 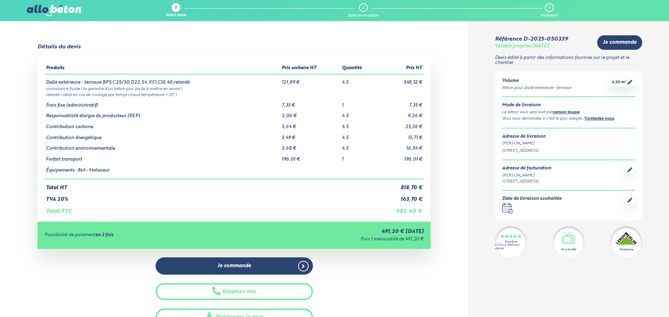 I want to click on div: Puis 1 mensualité de 491,20 €, so click(x=333, y=240).